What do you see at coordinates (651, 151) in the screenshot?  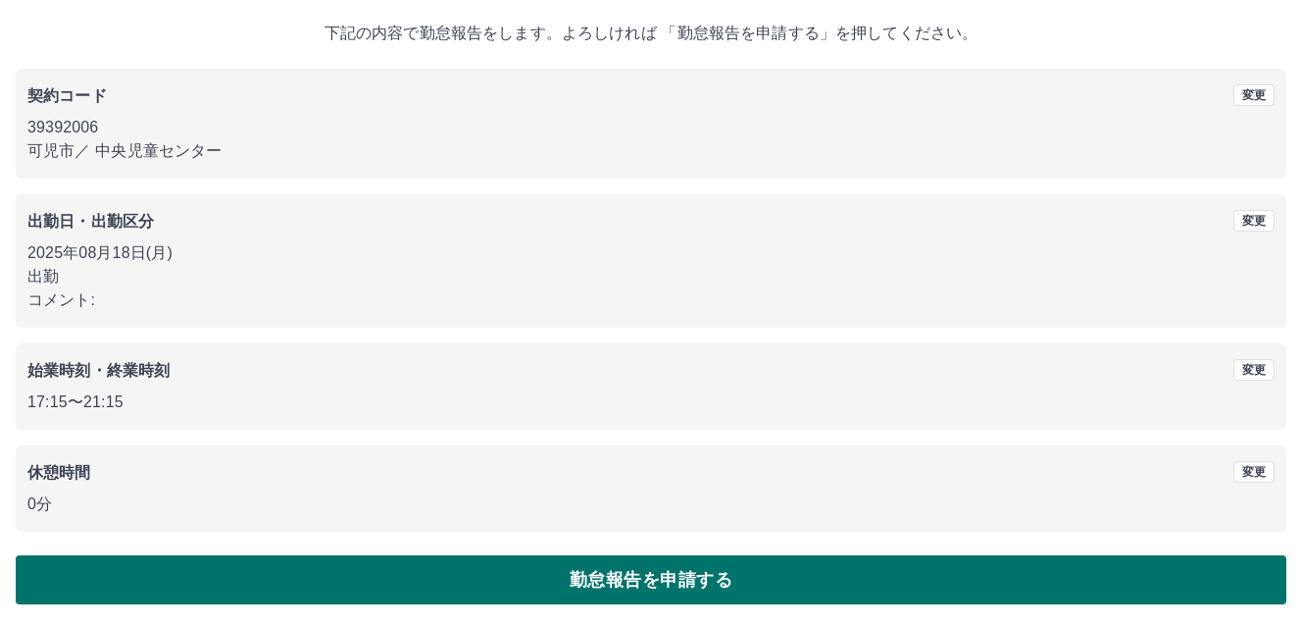 I see `p: 可児市 ／ 中央児童センター` at bounding box center [651, 151].